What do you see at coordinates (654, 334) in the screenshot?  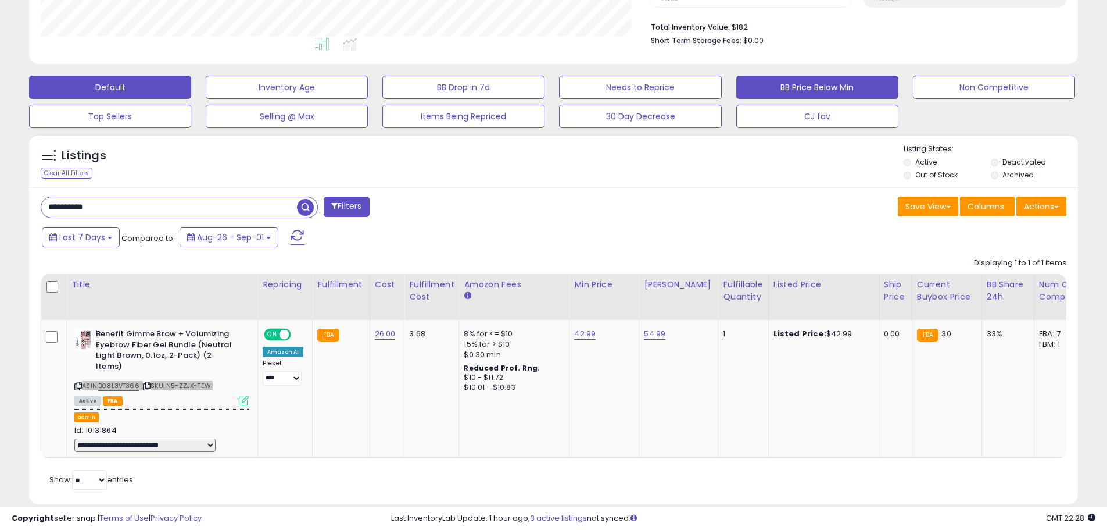 I see `a: 54.99` at bounding box center [654, 334].